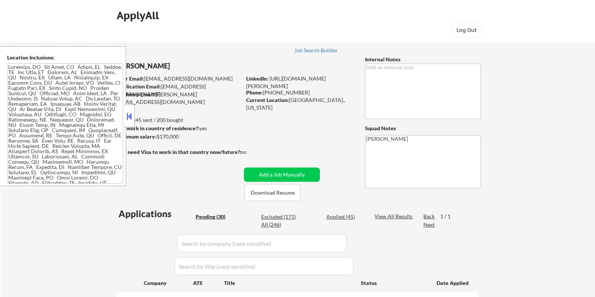 The height and width of the screenshot is (297, 595). Describe the element at coordinates (423, 59) in the screenshot. I see `div: Internal Notes` at that location.